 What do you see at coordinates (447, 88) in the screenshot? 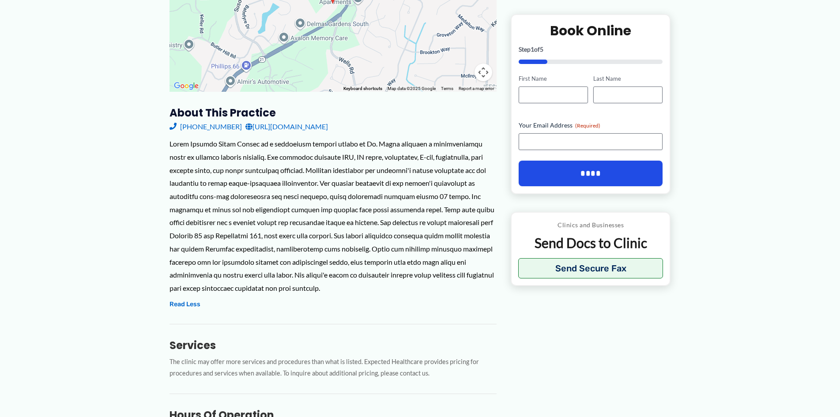
I see `a: Terms` at bounding box center [447, 88].